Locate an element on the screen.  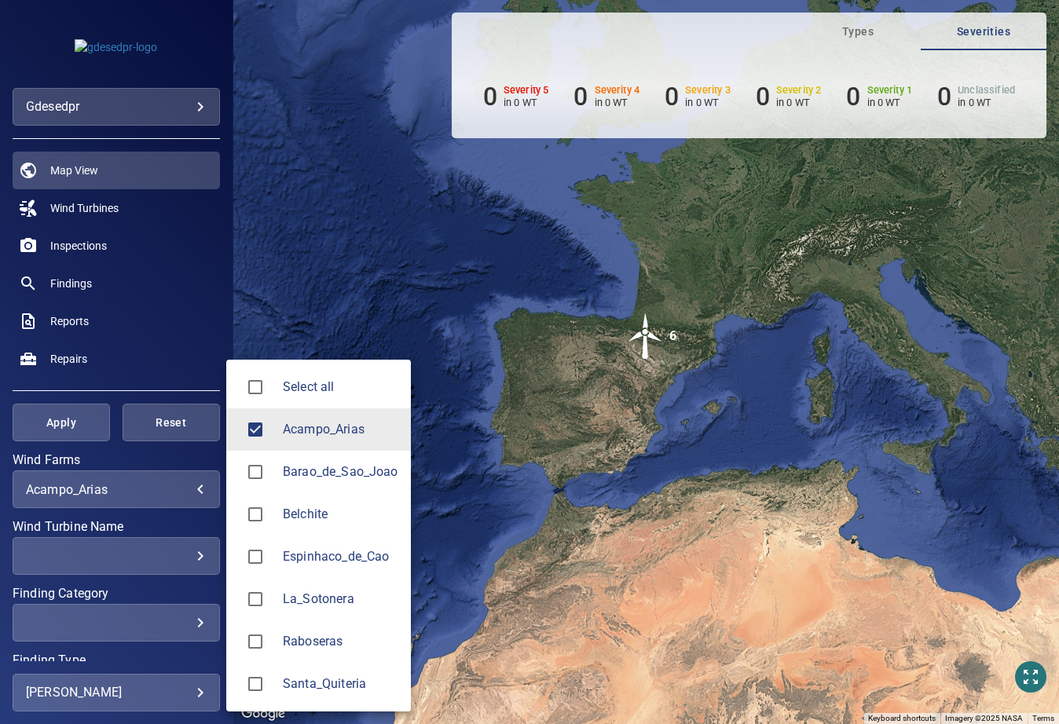
div: Wind Farms Acampo_Arias is located at coordinates (340, 430).